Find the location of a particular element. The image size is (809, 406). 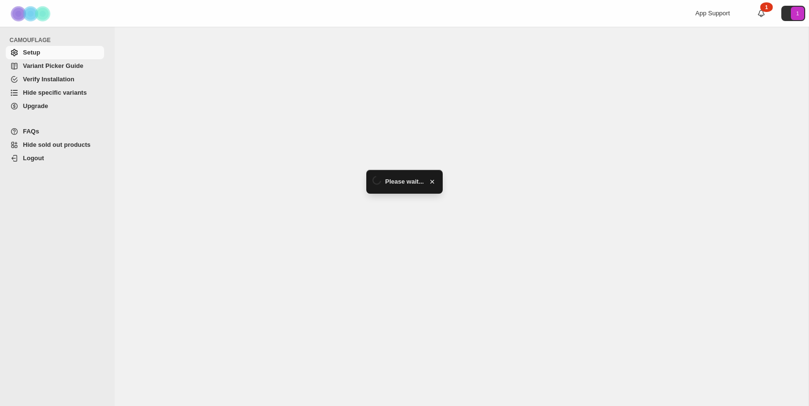

span: Please wait... is located at coordinates (405, 182).